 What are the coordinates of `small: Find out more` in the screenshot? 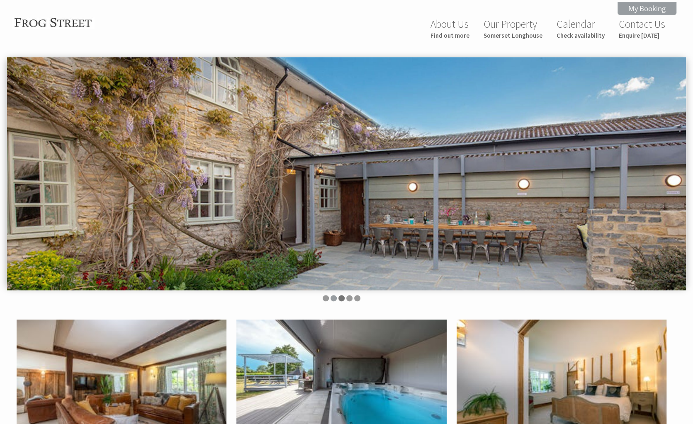 It's located at (450, 35).